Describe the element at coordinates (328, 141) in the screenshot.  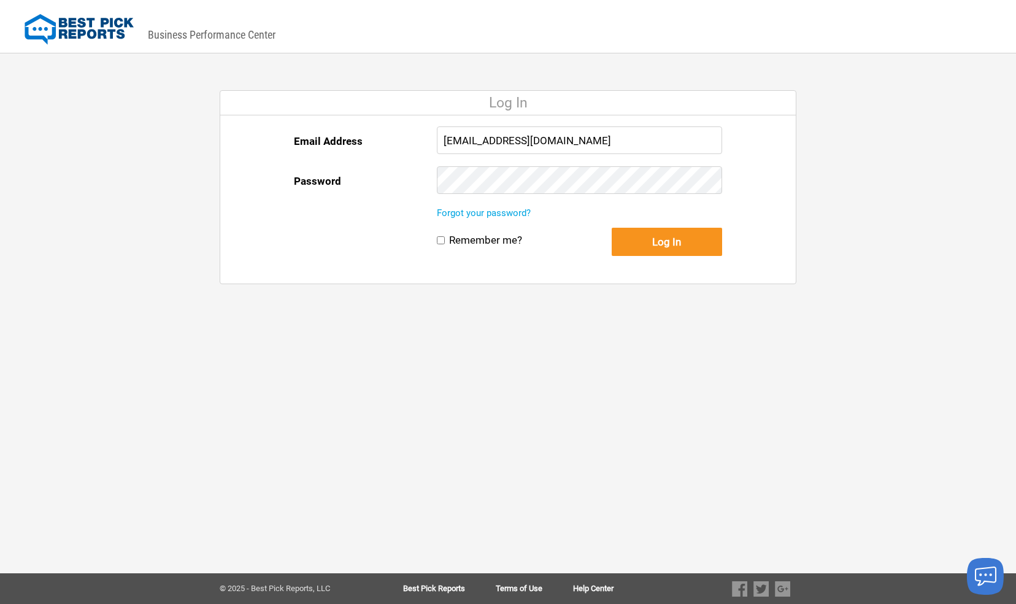
I see `label: Email Address` at that location.